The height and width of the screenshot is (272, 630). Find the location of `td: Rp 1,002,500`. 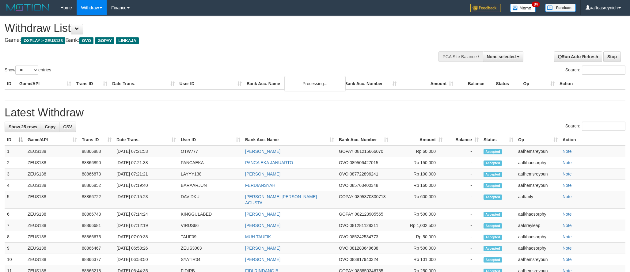

td: Rp 1,002,500 is located at coordinates (417, 225).